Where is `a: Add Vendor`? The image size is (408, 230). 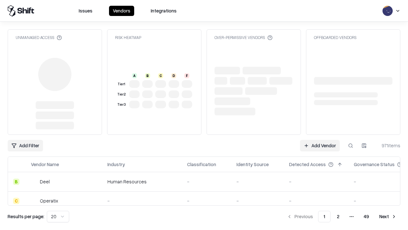 a: Add Vendor is located at coordinates (320, 145).